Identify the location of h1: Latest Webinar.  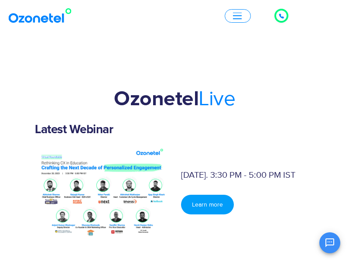
(175, 130).